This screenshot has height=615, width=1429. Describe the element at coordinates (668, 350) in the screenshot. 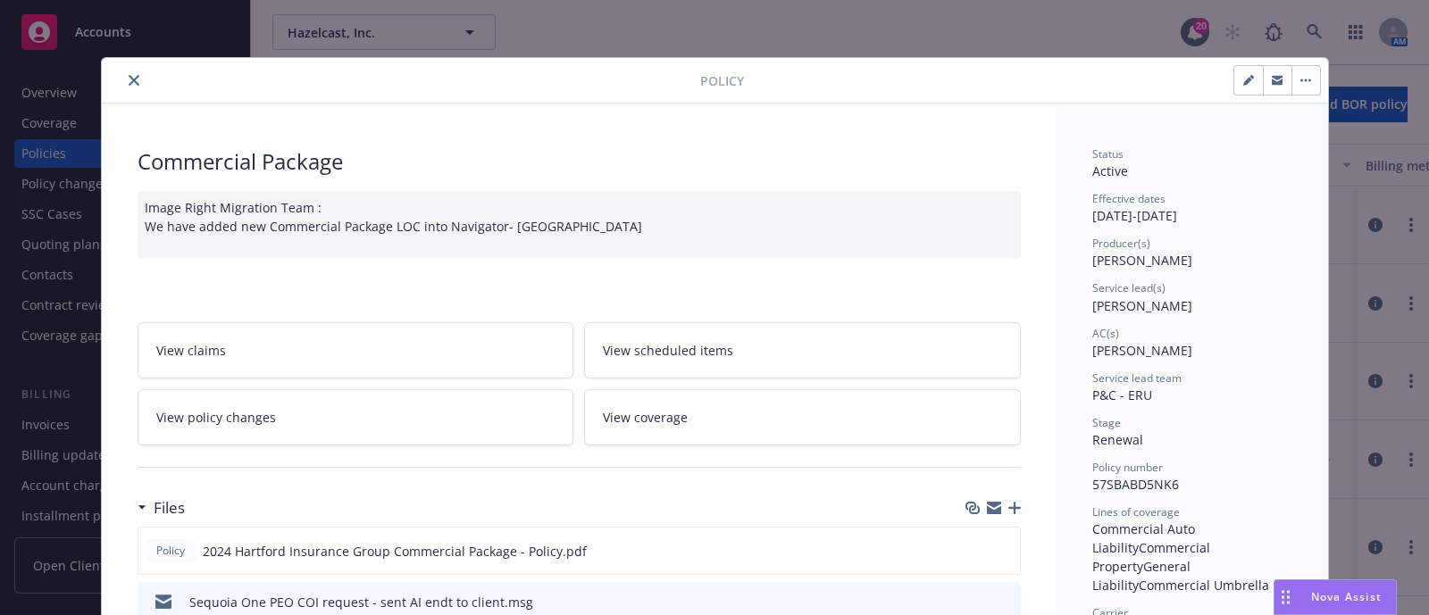

I see `span: View scheduled items` at that location.